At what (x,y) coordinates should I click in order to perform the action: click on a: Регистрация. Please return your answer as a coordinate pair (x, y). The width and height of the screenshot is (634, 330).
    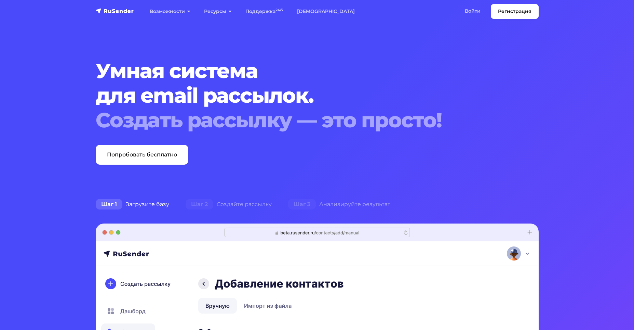
    Looking at the image, I should click on (515, 11).